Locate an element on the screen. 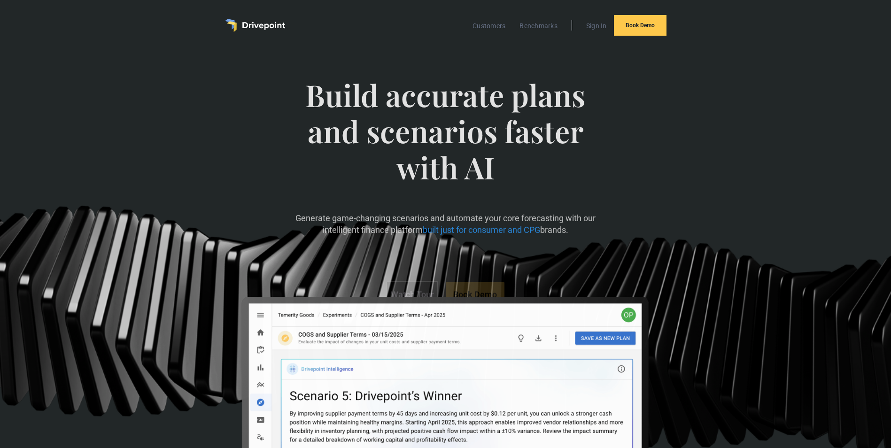  a: Customers is located at coordinates (489, 26).